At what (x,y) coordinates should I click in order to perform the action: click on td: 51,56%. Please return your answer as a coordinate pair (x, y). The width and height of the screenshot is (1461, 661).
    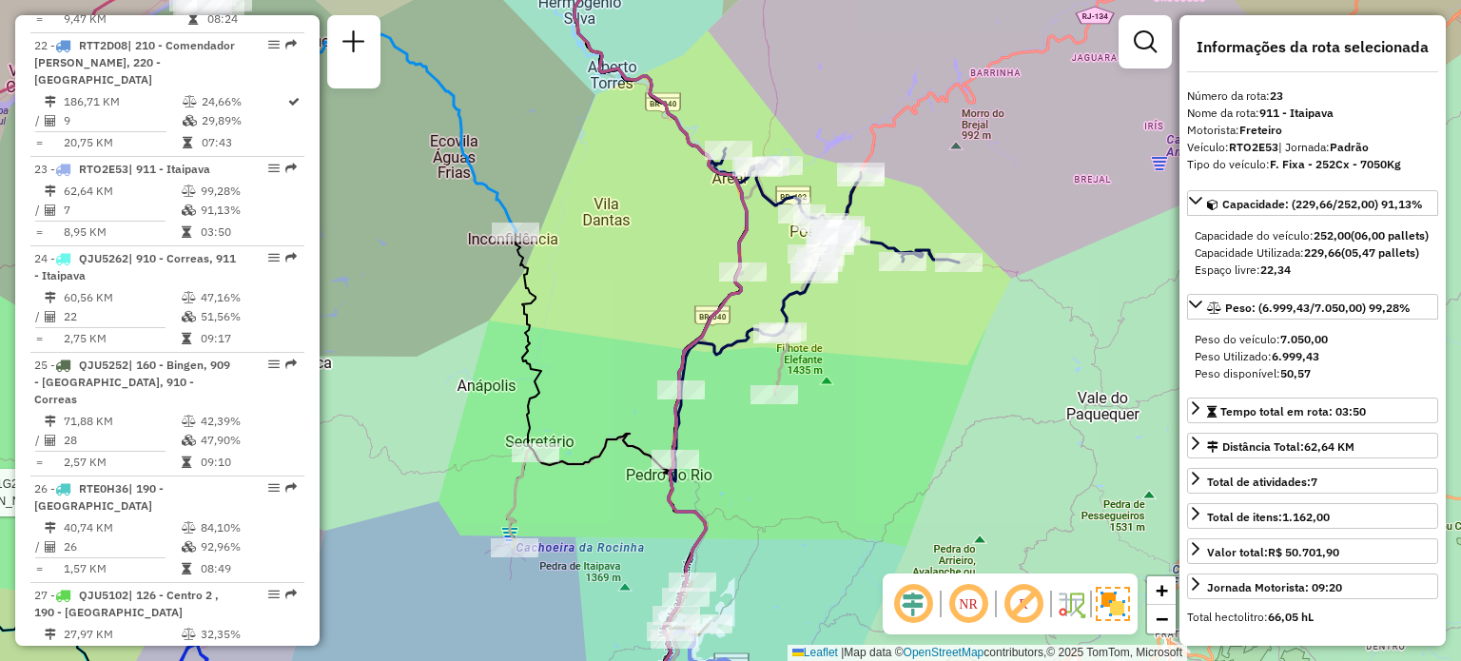
    Looking at the image, I should click on (247, 317).